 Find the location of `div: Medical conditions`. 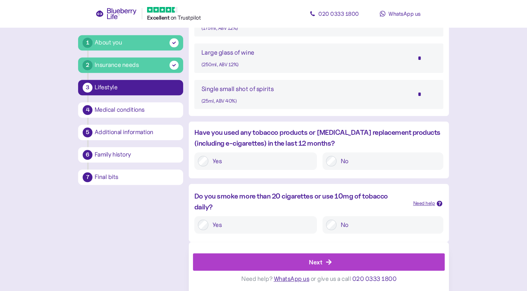

div: Medical conditions is located at coordinates (137, 110).